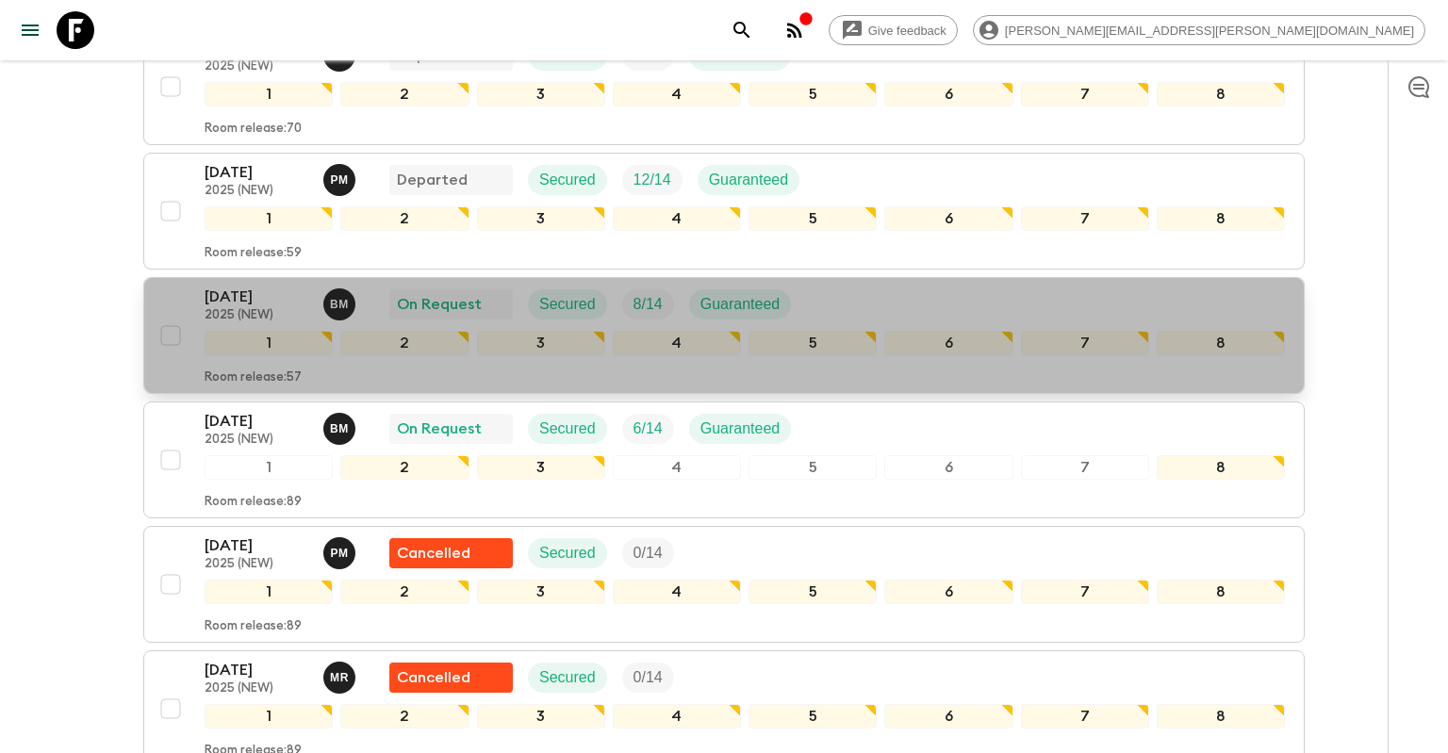 The image size is (1448, 753). What do you see at coordinates (341, 177) in the screenshot?
I see `span: Paula Medeiros` at bounding box center [341, 177].